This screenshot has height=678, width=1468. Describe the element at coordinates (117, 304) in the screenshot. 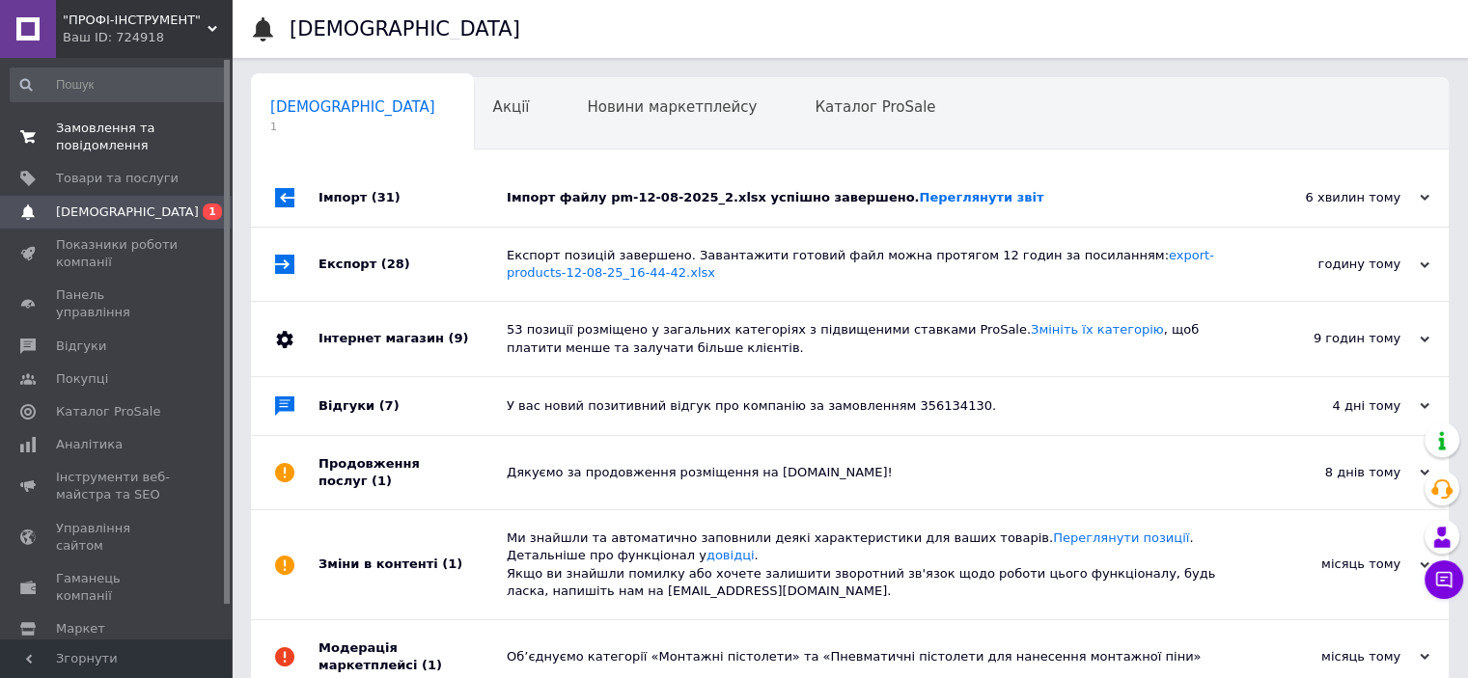

I see `span: Панель управління` at that location.